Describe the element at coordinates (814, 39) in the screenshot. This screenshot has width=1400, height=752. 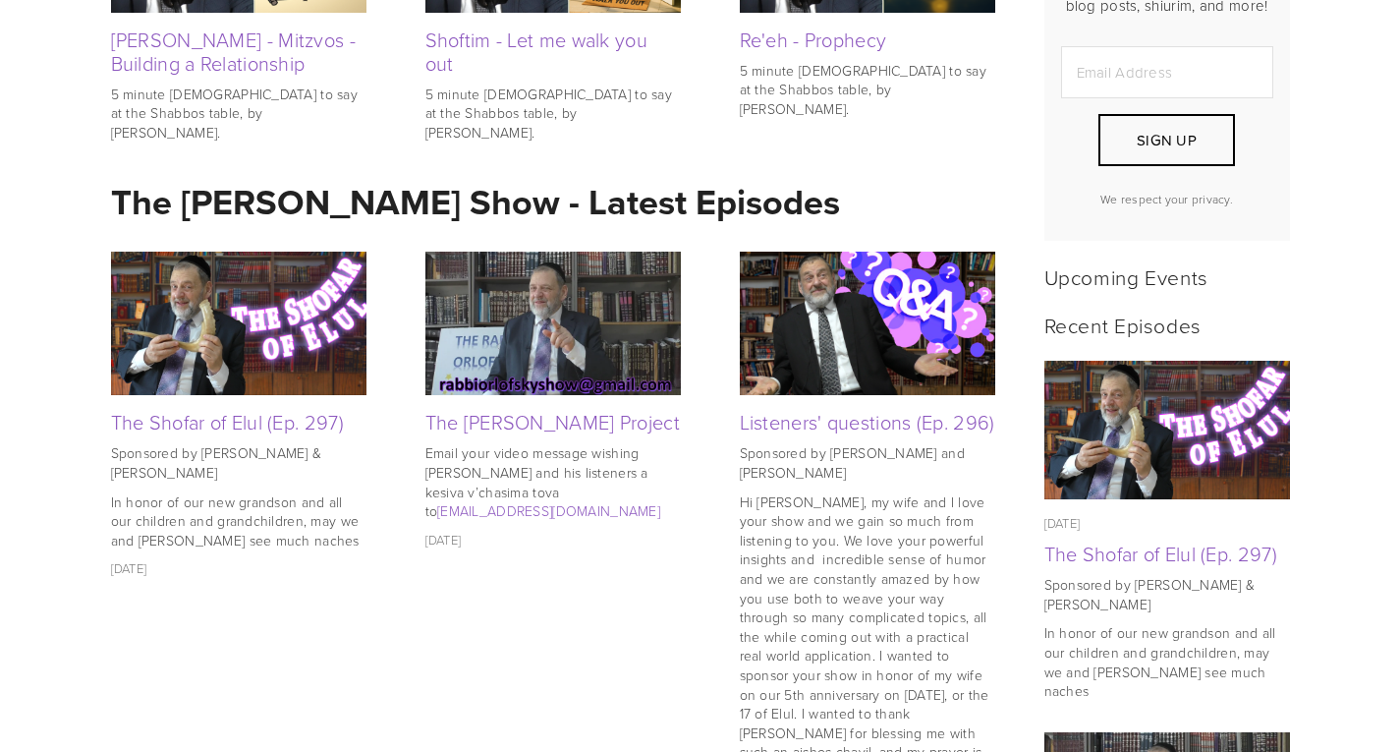
I see `a: Re'eh - Prophecy` at that location.